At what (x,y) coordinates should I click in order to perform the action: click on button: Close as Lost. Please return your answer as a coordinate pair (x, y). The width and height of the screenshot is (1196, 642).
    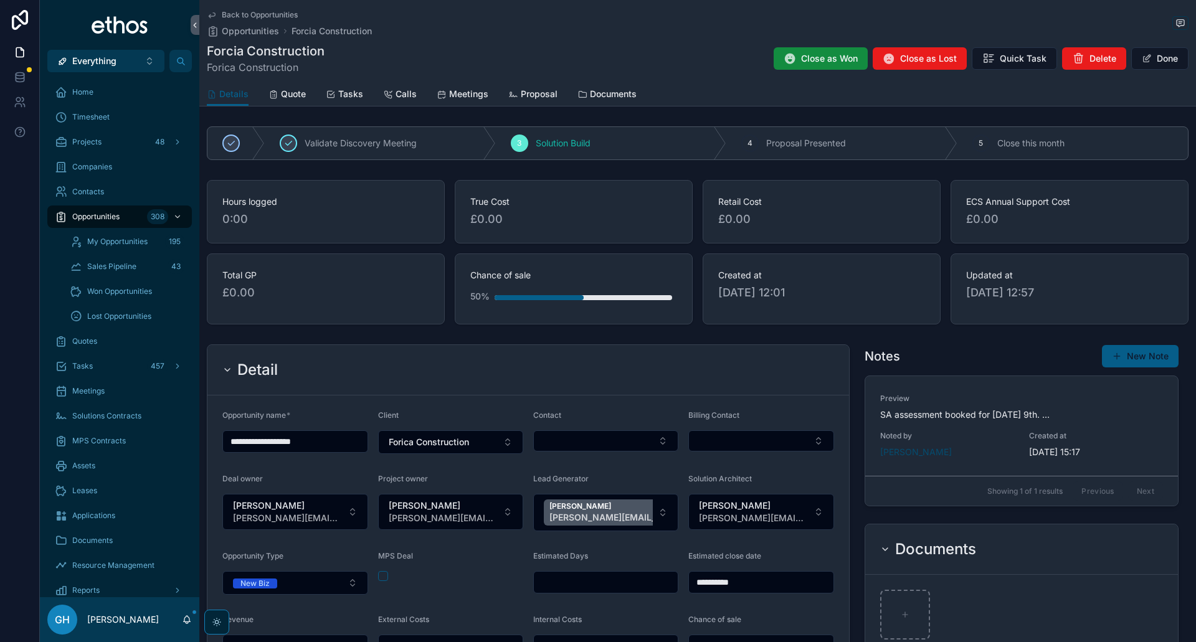
    Looking at the image, I should click on (919, 59).